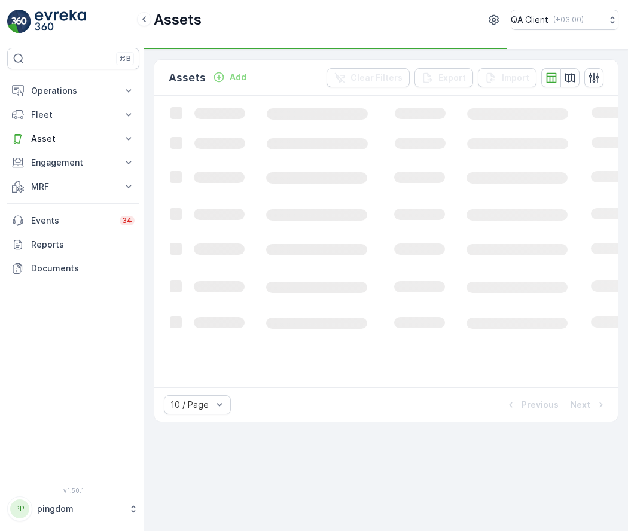 Image resolution: width=628 pixels, height=531 pixels. Describe the element at coordinates (589, 405) in the screenshot. I see `button: Next` at that location.